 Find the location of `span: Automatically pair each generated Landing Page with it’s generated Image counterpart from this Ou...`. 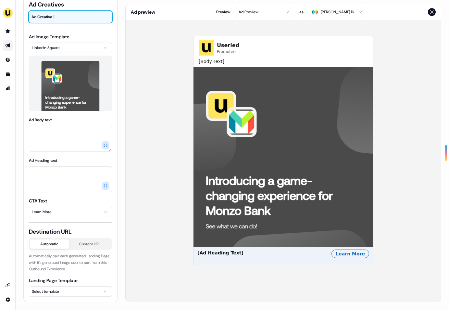

span: Automatically pair each generated Landing Page with it’s generated Image counterpart from this Ou... is located at coordinates (69, 262).